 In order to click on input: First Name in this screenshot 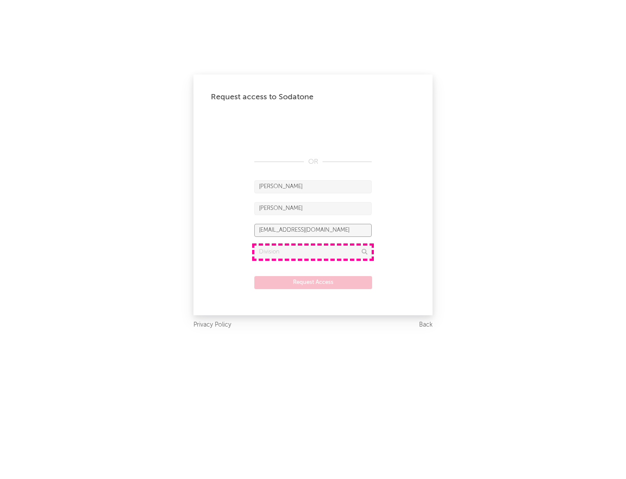, I will do `click(313, 187)`.